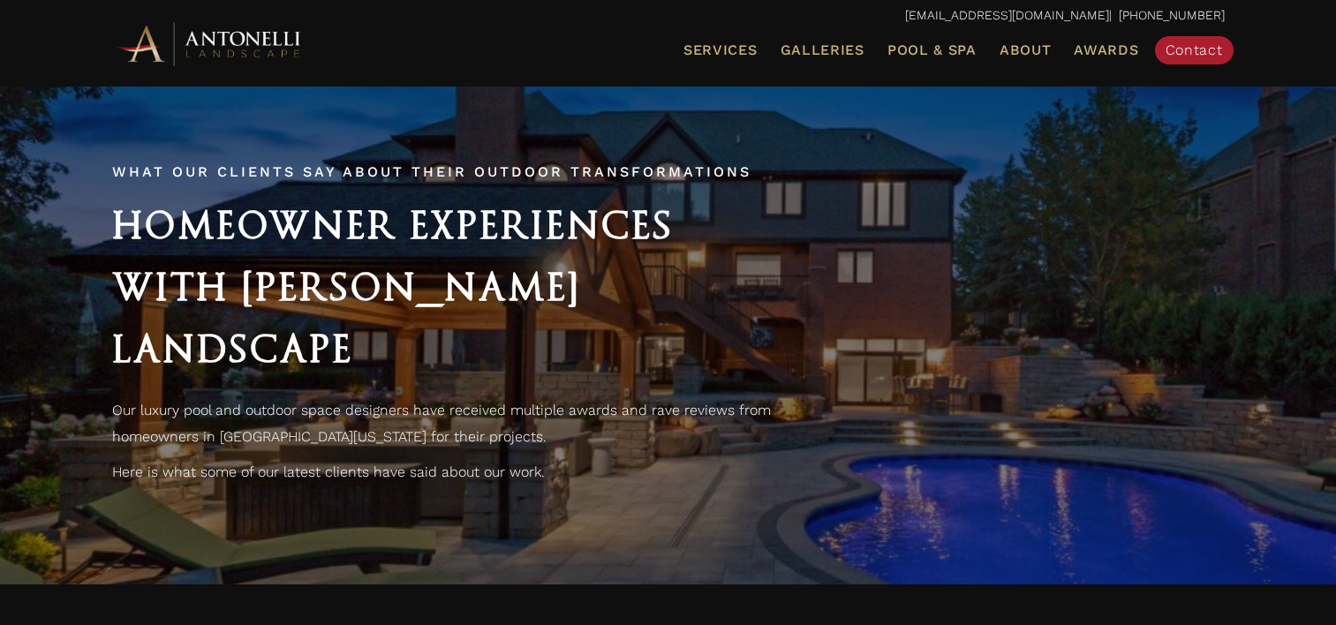 Image resolution: width=1336 pixels, height=625 pixels. I want to click on span: Services, so click(721, 50).